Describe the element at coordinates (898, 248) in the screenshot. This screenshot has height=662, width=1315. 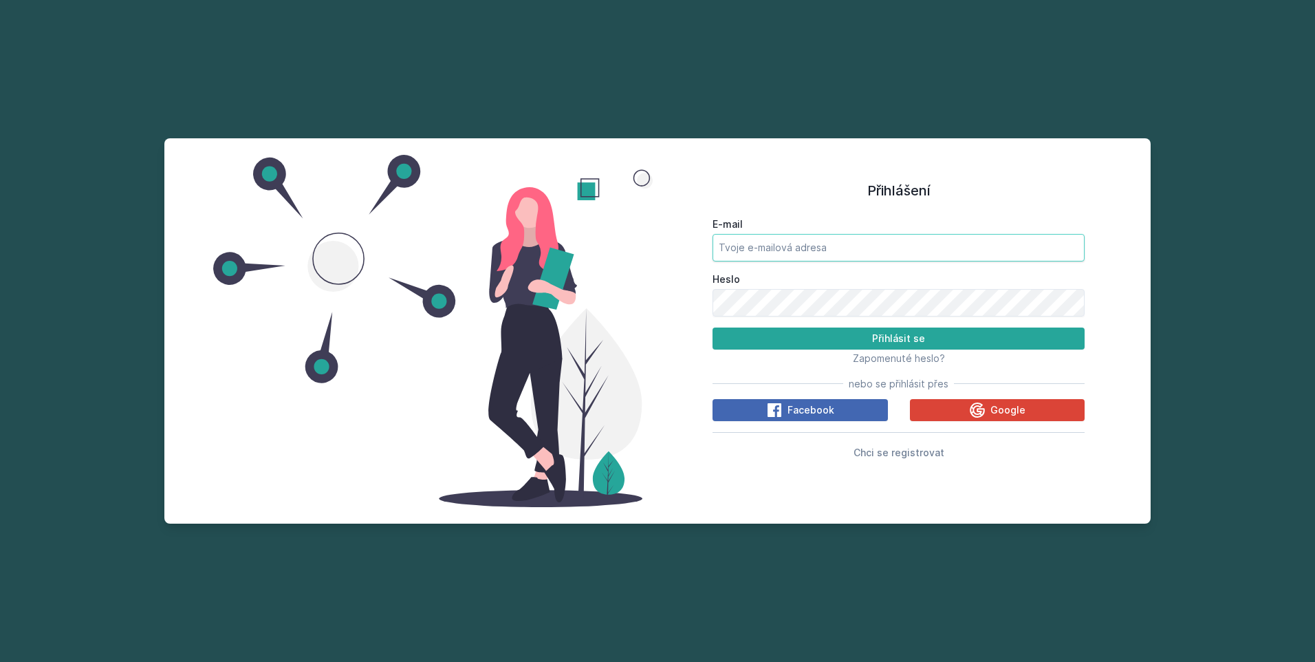
I see `input: Tvoje e-mailová adresa` at that location.